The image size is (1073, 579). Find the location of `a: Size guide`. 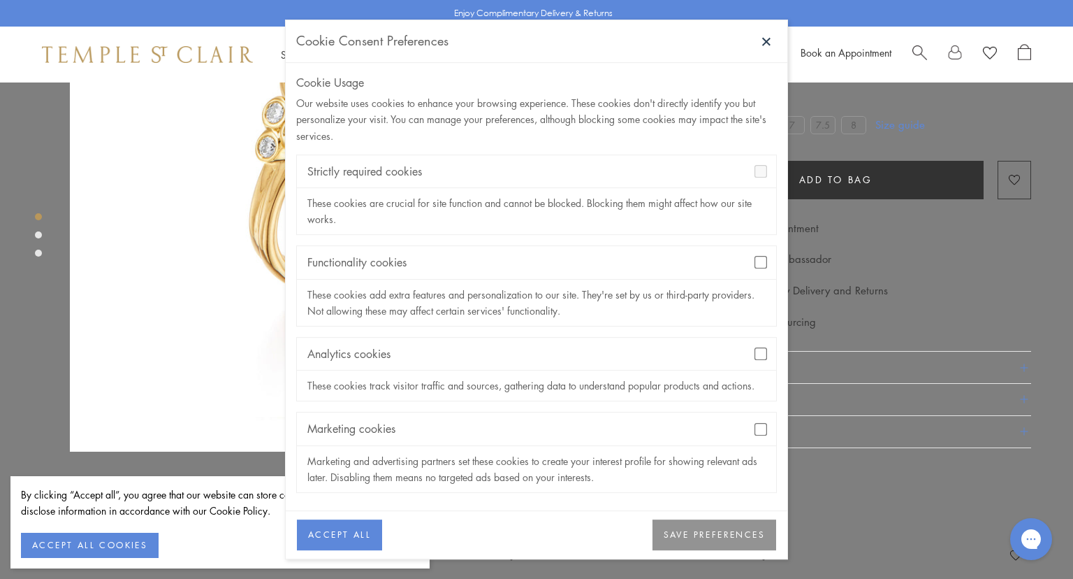

a: Size guide is located at coordinates (900, 125).